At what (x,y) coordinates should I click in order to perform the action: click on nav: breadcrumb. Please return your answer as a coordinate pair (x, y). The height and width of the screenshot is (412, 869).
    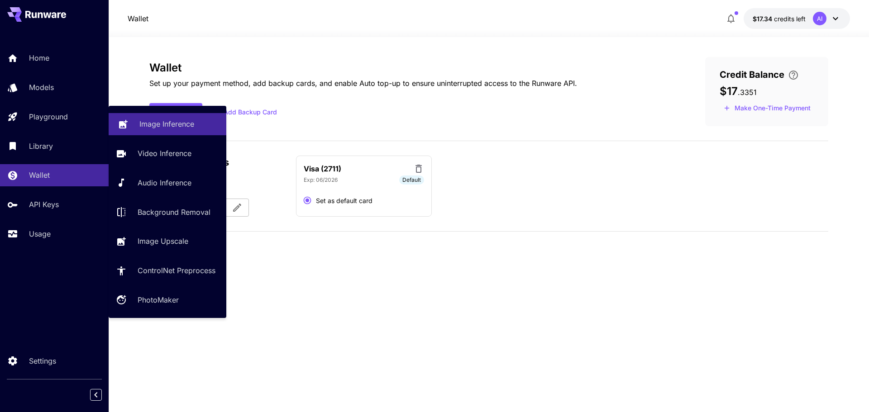
    Looking at the image, I should click on (138, 19).